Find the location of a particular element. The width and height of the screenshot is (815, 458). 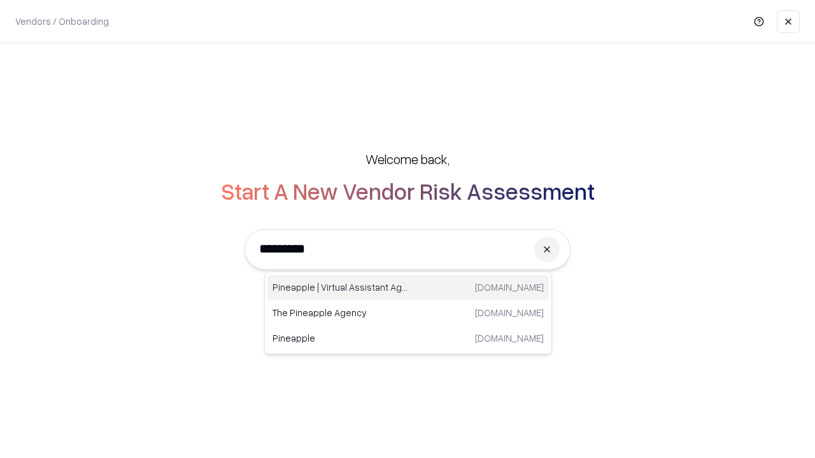

p: Vendors / Onboarding is located at coordinates (62, 21).